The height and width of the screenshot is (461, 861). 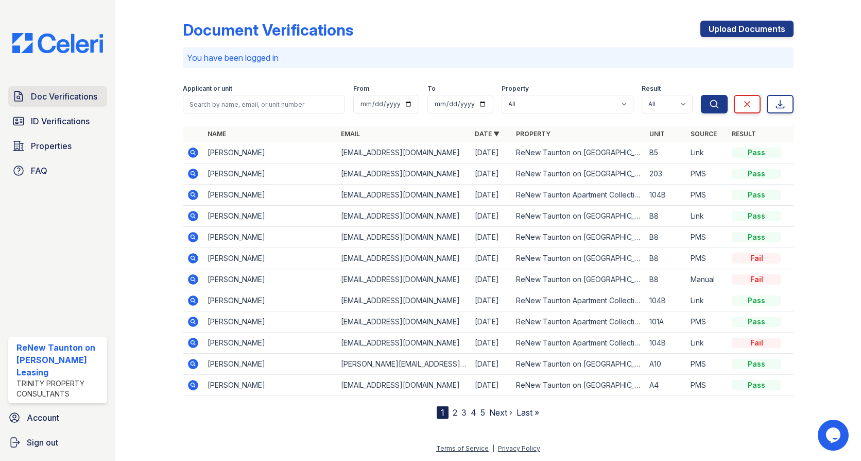 What do you see at coordinates (361, 89) in the screenshot?
I see `label: From` at bounding box center [361, 89].